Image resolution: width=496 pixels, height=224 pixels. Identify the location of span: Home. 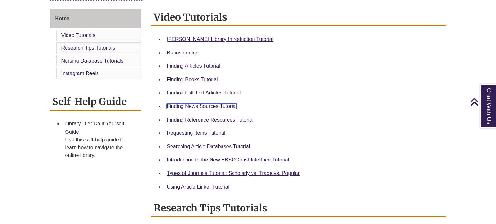
(62, 18).